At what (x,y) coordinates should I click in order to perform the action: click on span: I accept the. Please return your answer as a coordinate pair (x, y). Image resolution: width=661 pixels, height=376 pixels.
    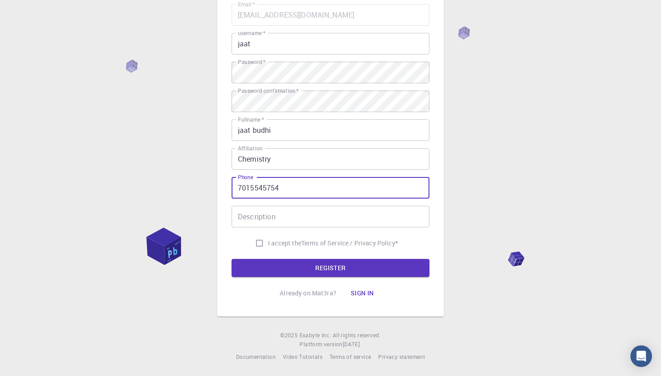
    Looking at the image, I should click on (285, 243).